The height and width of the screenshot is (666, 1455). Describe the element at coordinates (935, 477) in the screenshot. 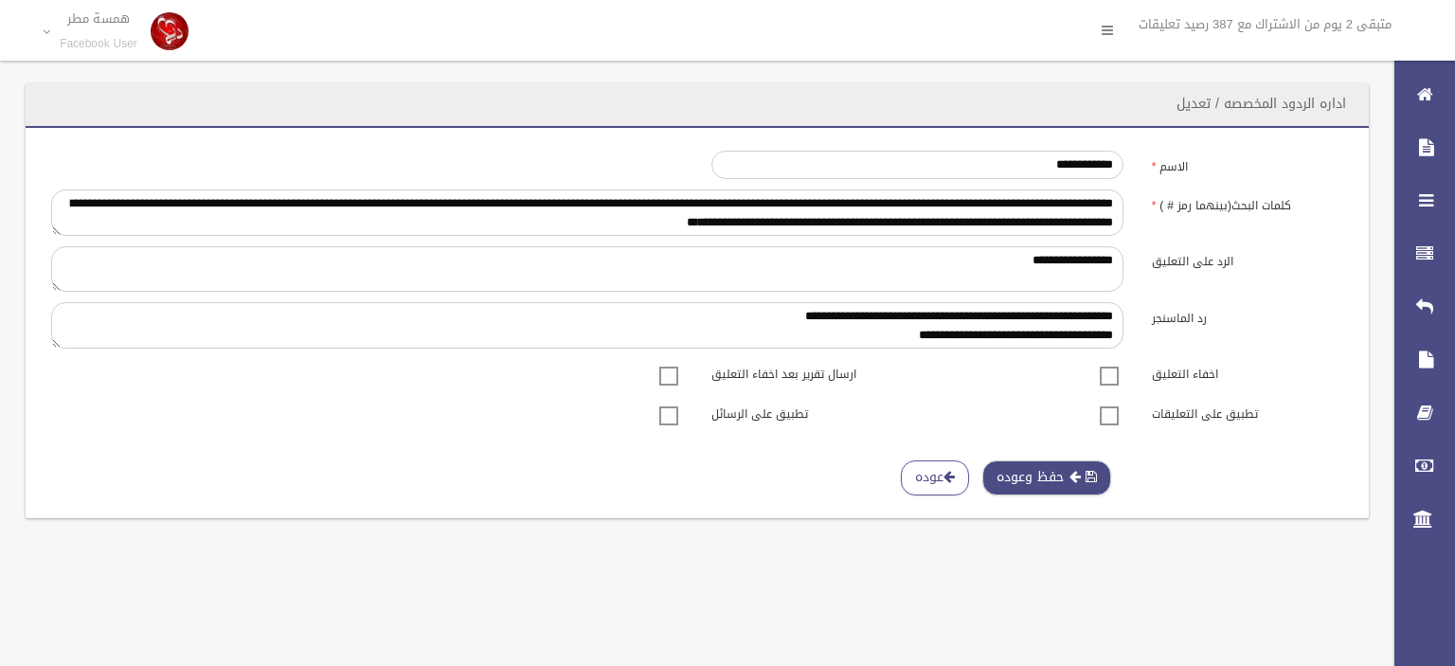

I see `a: عوده` at that location.